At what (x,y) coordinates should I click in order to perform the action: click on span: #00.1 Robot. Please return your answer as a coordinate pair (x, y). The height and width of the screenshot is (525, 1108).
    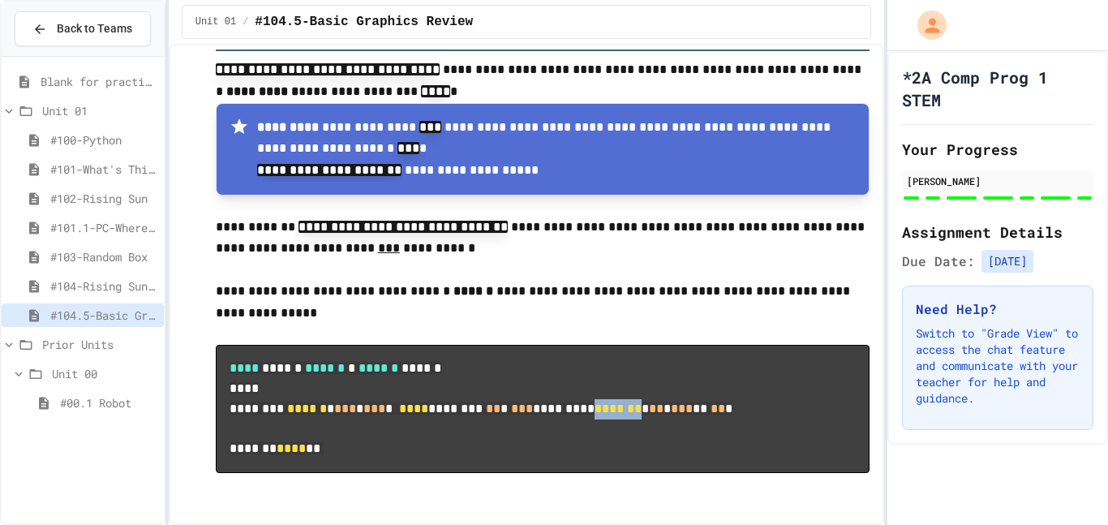
    Looking at the image, I should click on (109, 402).